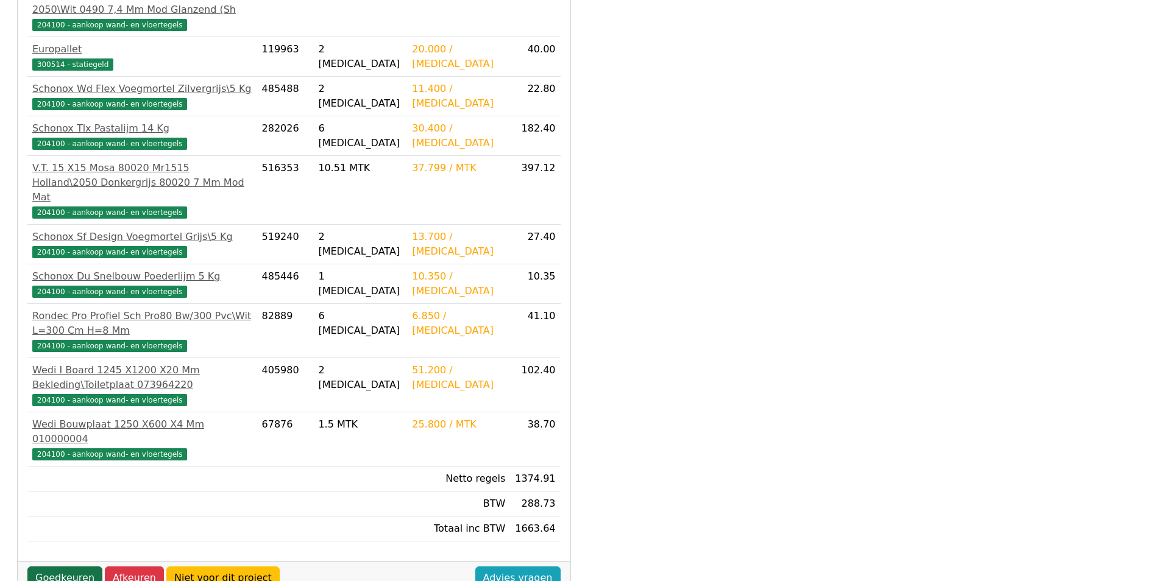  What do you see at coordinates (535, 96) in the screenshot?
I see `td: 22.80` at bounding box center [535, 96].